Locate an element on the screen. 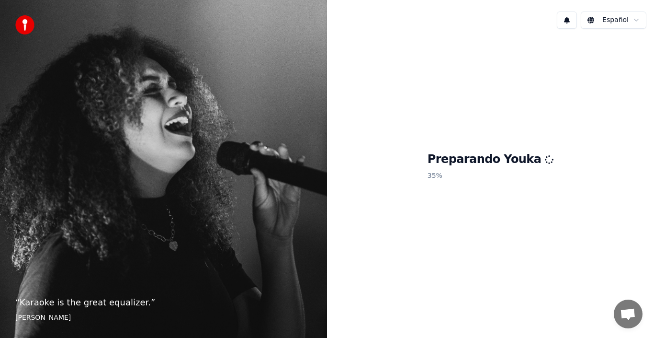 The image size is (654, 338). p: 35 % is located at coordinates (491, 176).